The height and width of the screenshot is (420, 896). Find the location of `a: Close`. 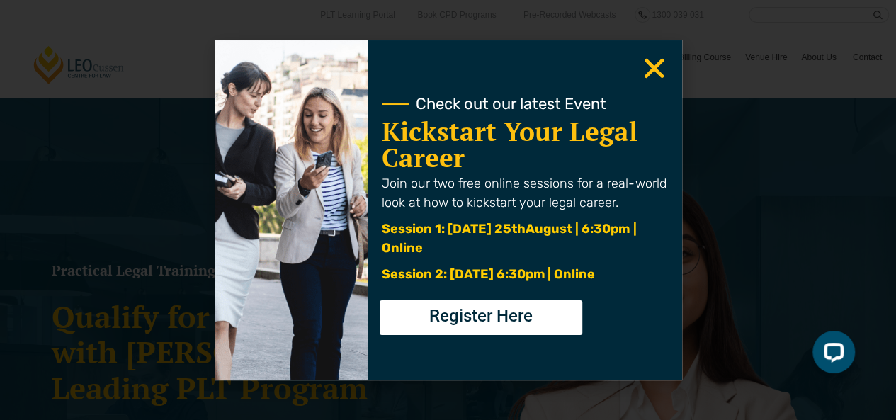

a: Close is located at coordinates (654, 68).